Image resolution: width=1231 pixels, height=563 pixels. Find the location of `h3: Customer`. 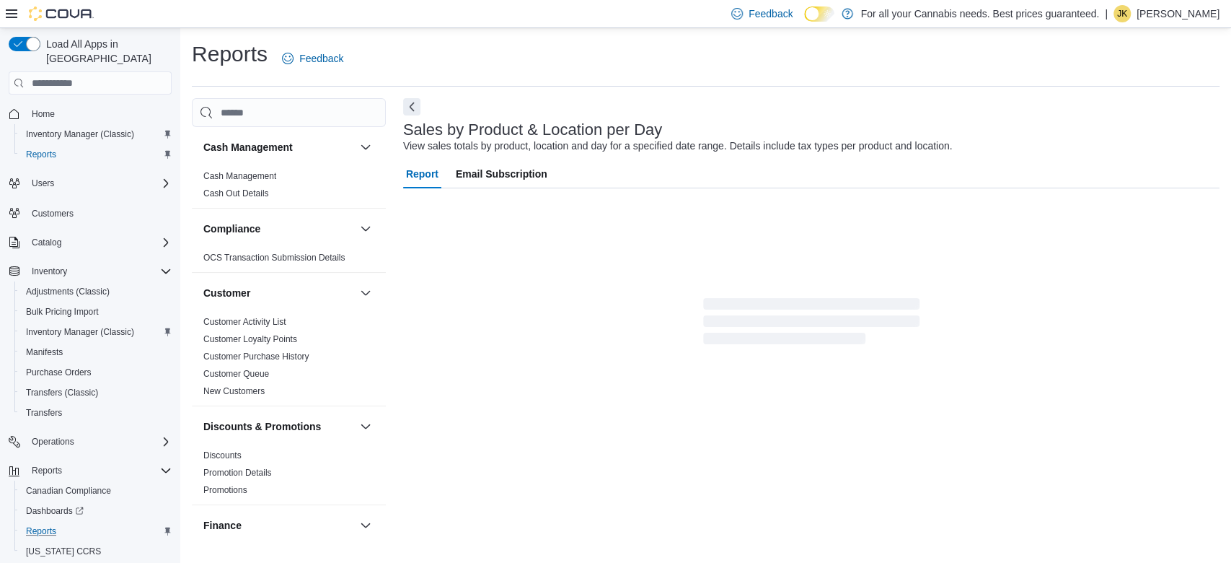

h3: Customer is located at coordinates (227, 293).